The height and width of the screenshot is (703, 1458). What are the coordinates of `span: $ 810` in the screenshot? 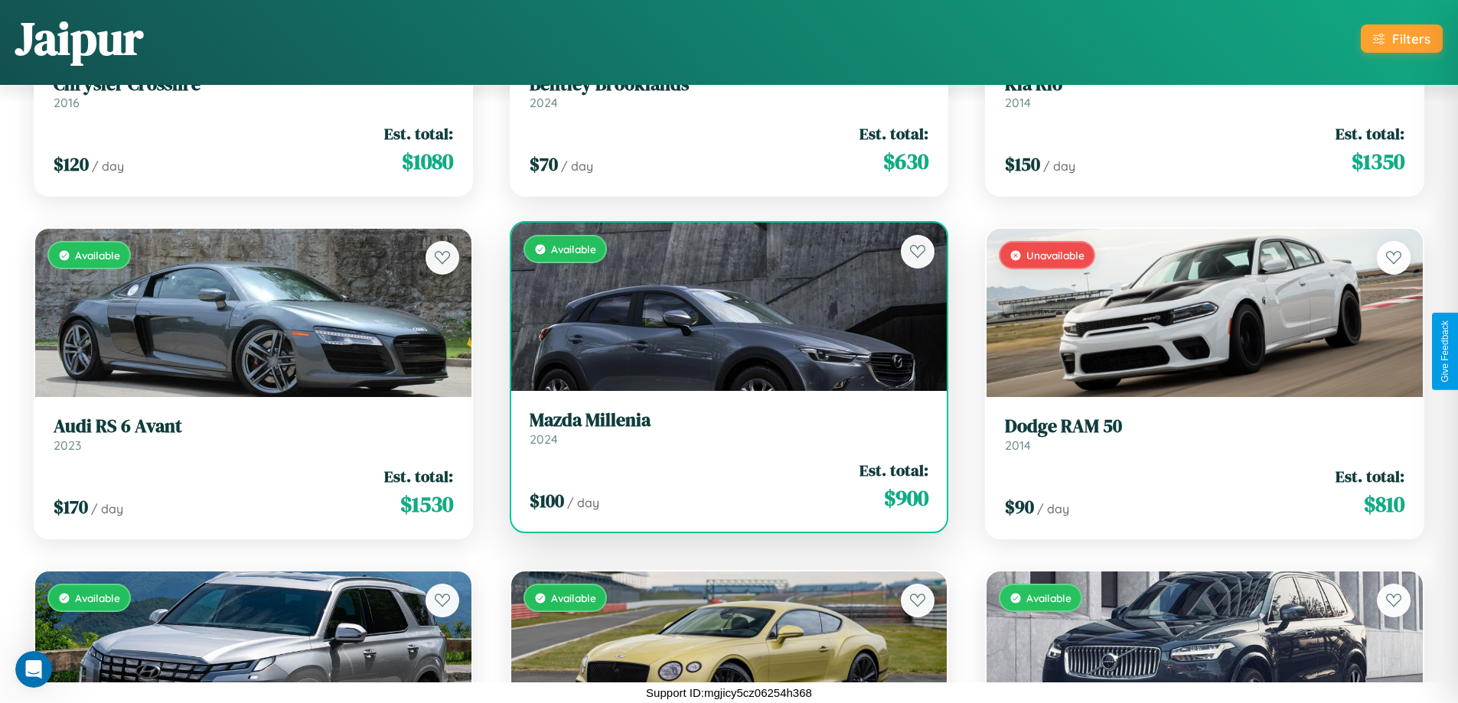 It's located at (1383, 504).